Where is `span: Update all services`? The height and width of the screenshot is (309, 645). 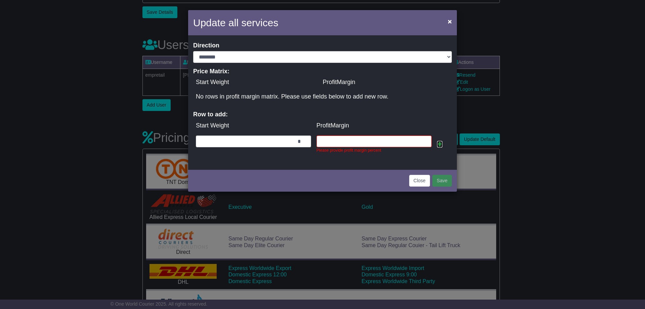 span: Update all services is located at coordinates (235, 22).